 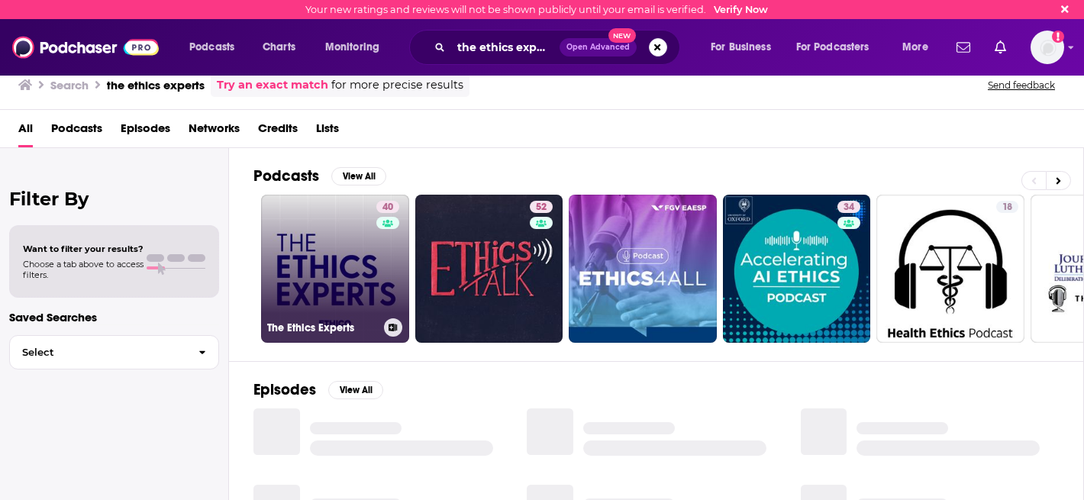 I want to click on span: 40, so click(x=388, y=208).